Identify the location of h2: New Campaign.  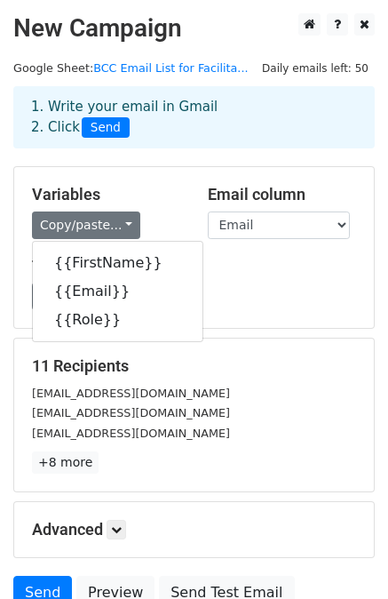
(194, 28).